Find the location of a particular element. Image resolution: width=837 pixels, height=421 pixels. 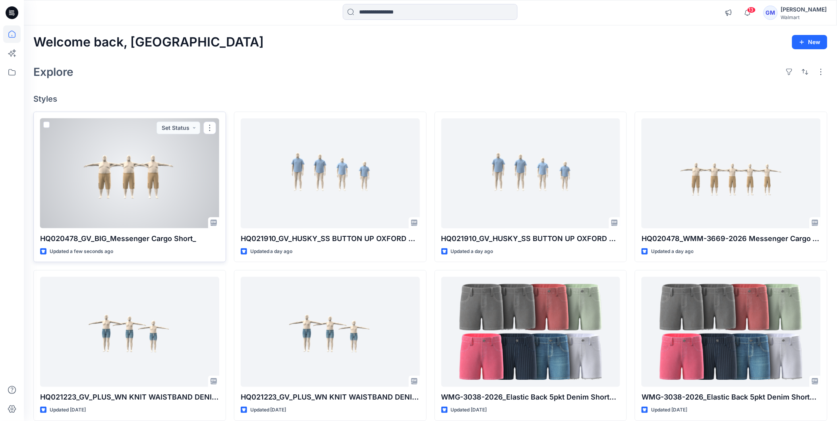

h2: Explore is located at coordinates (53, 72).